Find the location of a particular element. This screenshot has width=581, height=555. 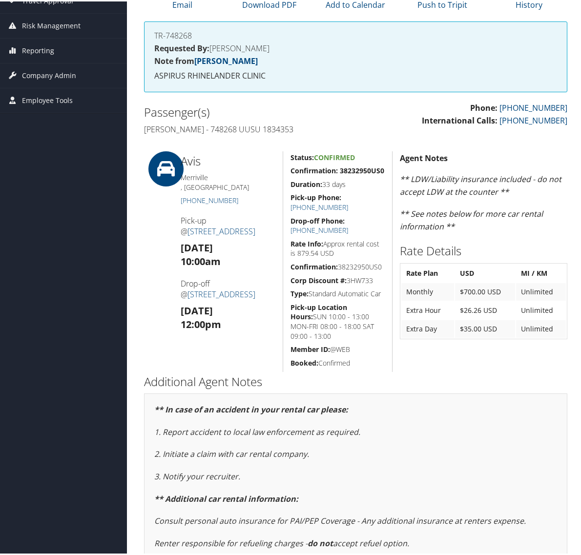

strong: Note from is located at coordinates (206, 60).